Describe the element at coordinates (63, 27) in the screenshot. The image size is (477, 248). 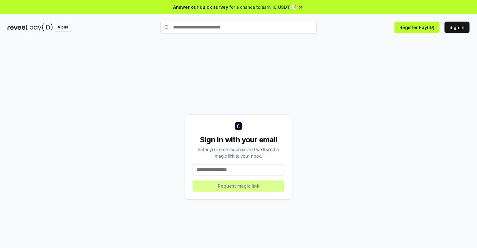
I see `div: Alpha` at that location.